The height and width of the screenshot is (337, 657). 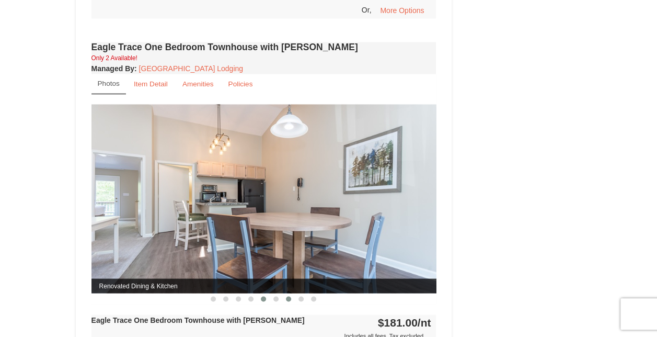 What do you see at coordinates (240, 84) in the screenshot?
I see `a: Policies` at bounding box center [240, 84].